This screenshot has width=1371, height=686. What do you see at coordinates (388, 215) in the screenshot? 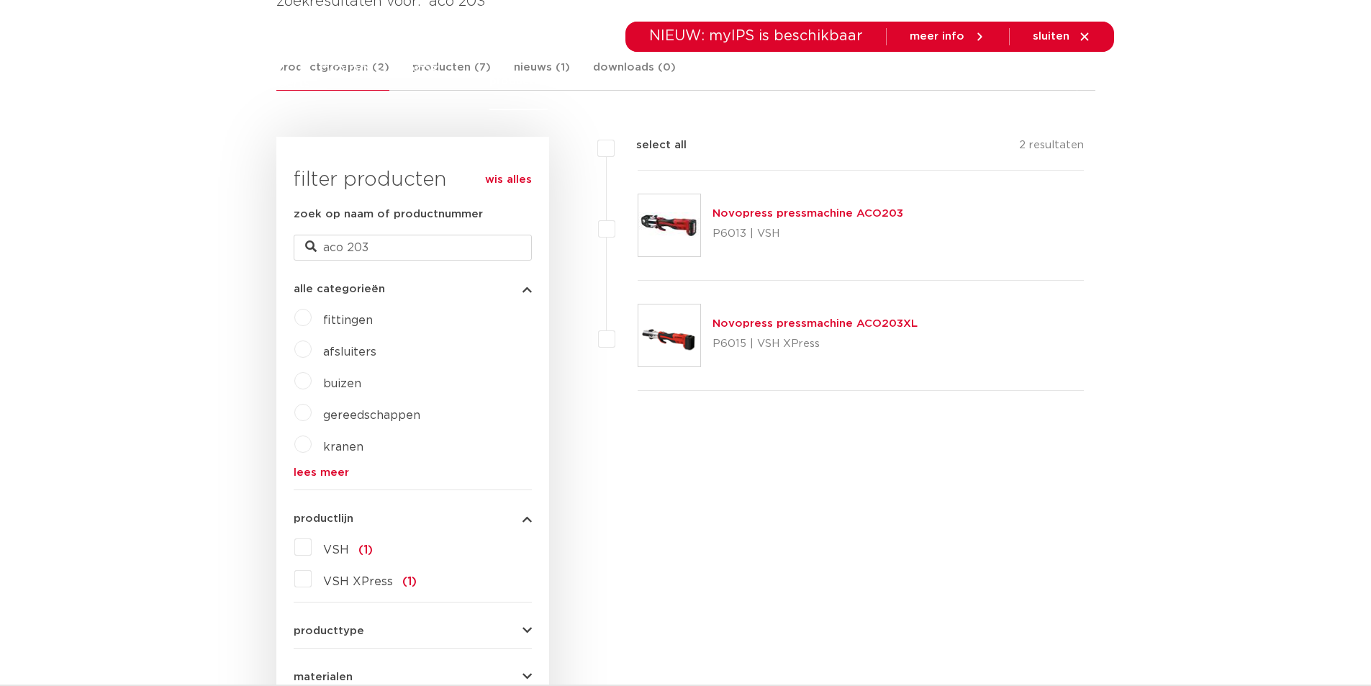
I see `label: zoek op naam of productnummer` at bounding box center [388, 215].